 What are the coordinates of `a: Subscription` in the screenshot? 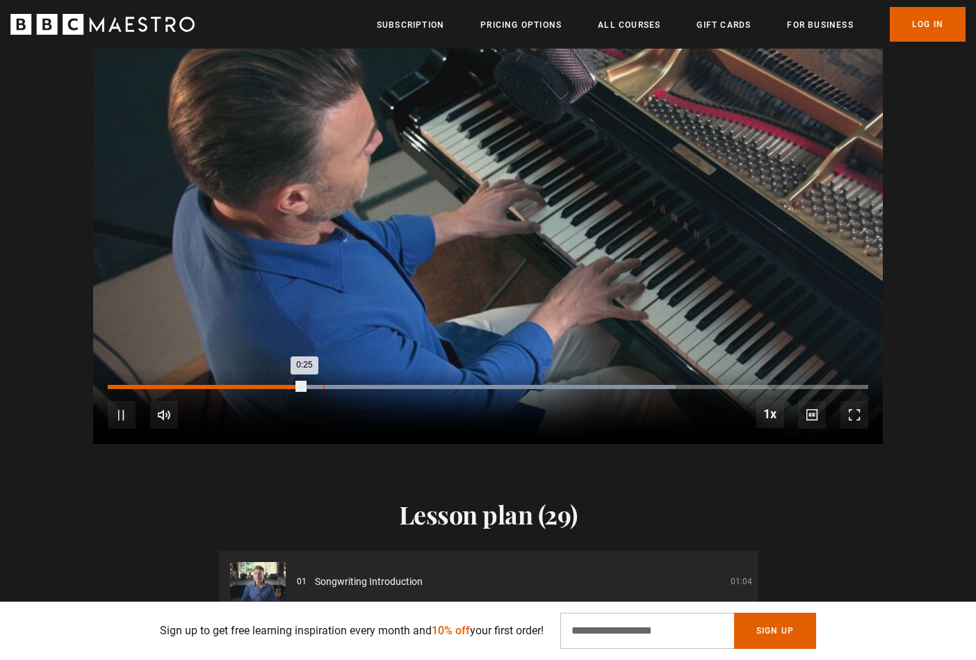 It's located at (410, 25).